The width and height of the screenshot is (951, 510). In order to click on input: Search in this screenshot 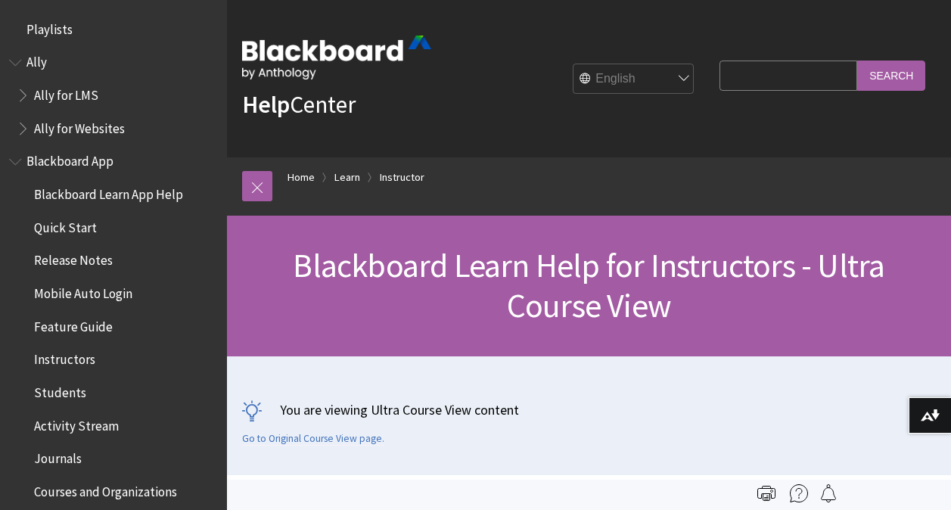, I will do `click(891, 75)`.